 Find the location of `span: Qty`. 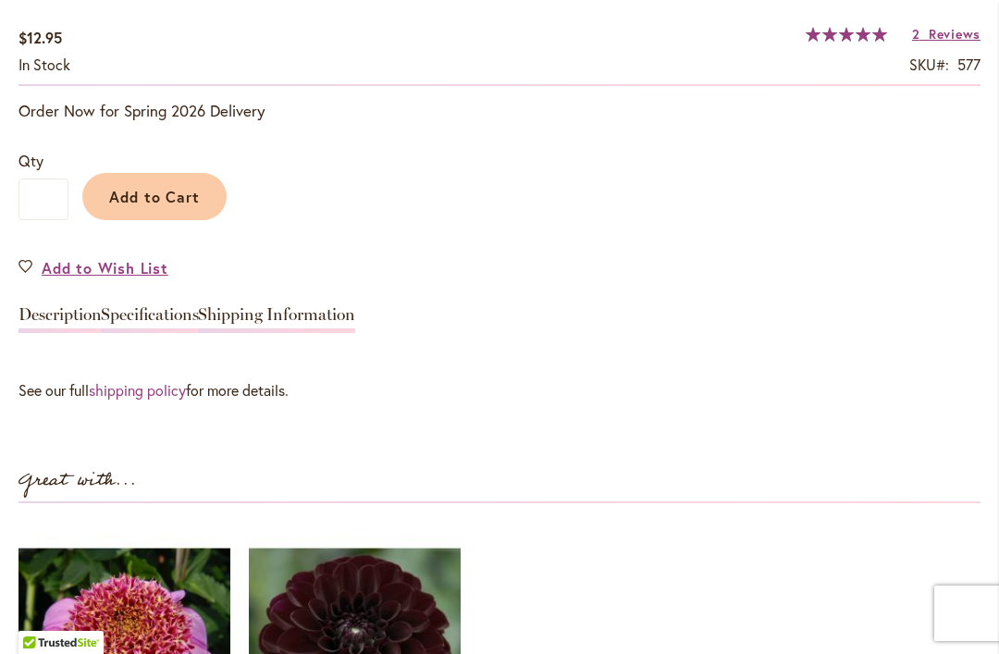

span: Qty is located at coordinates (31, 160).